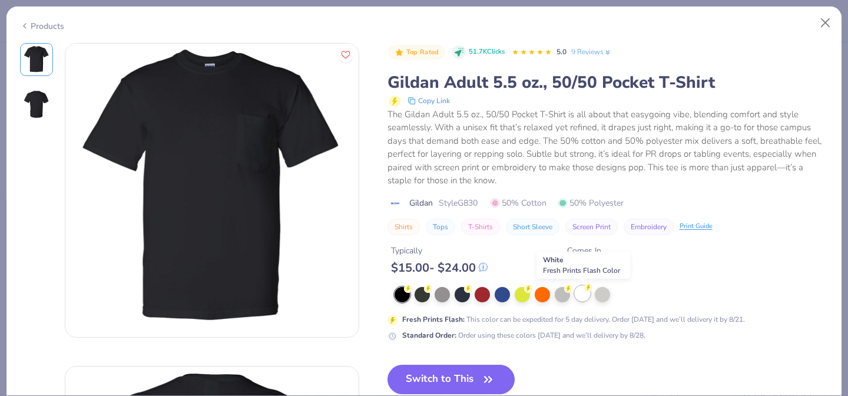  I want to click on div: Print Guide, so click(696, 226).